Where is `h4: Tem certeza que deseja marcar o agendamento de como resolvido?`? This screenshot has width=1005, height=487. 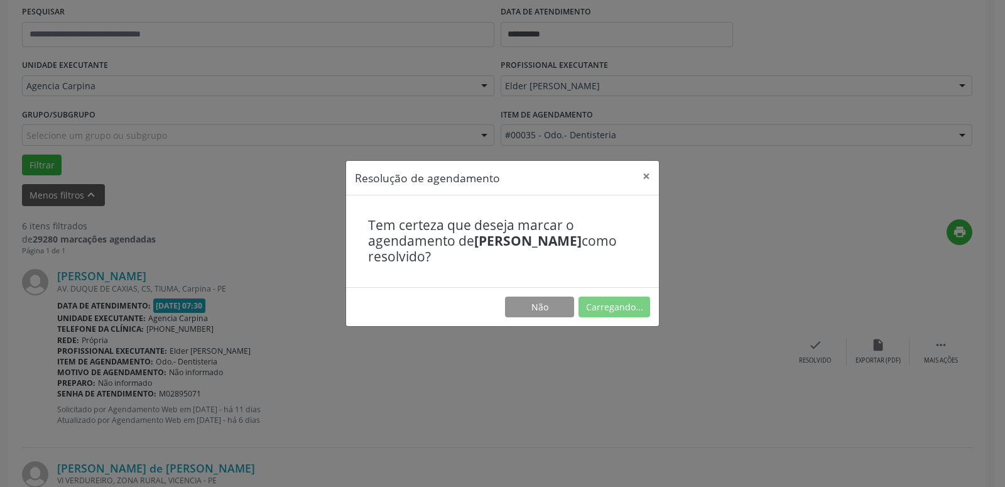
h4: Tem certeza que deseja marcar o agendamento de como resolvido? is located at coordinates (503, 241).